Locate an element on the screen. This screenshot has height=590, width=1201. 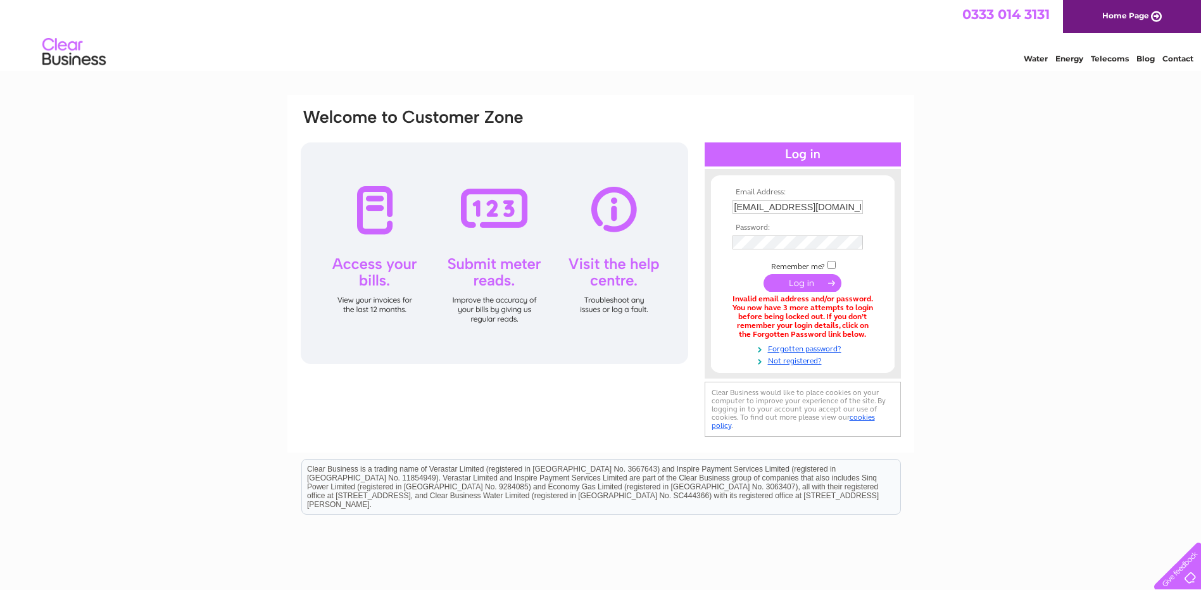
div: Clear Business would like to place cookies on your computer to improve your experience of the sit... is located at coordinates (803, 409).